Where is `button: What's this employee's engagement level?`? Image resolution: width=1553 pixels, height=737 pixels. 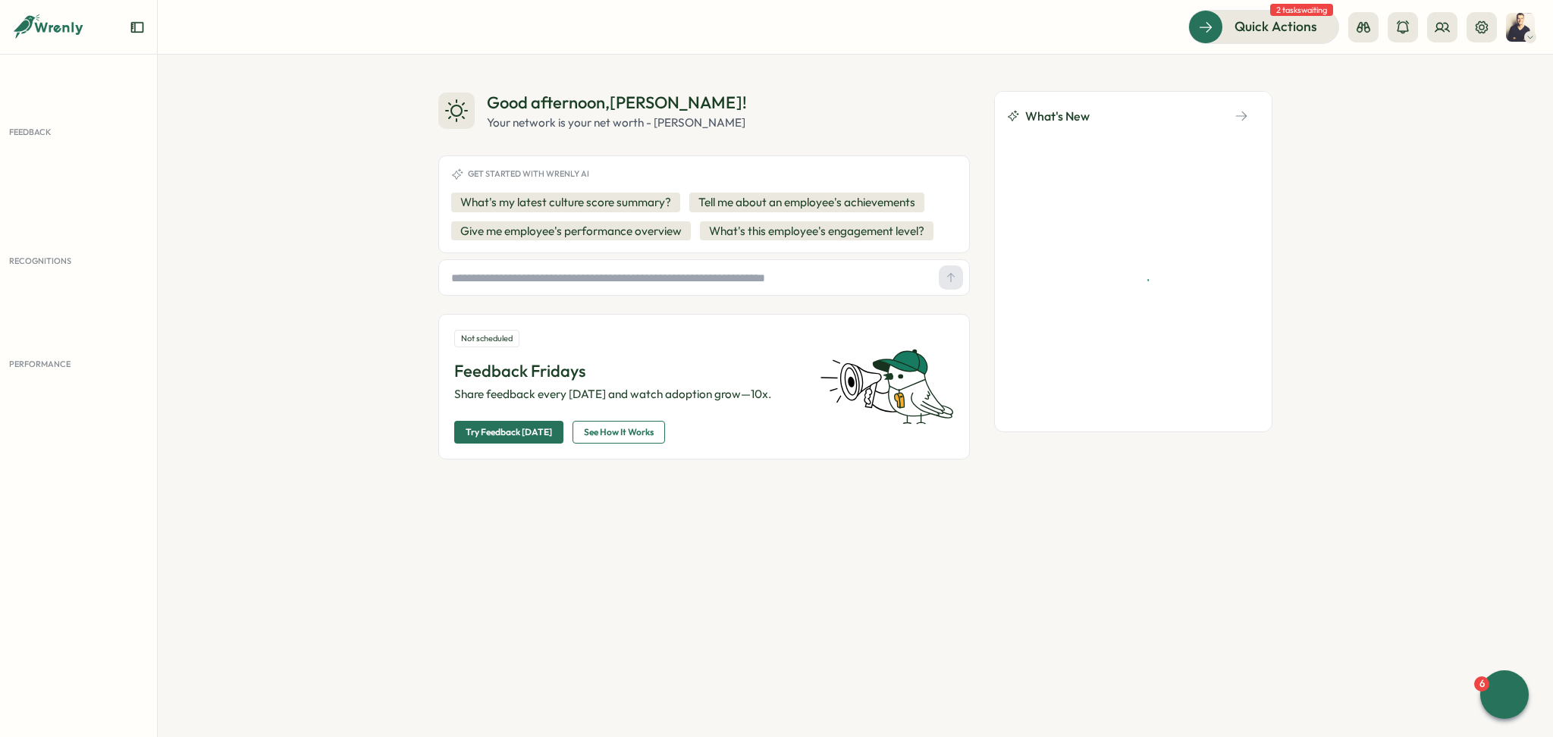
button: What's this employee's engagement level? is located at coordinates (817, 231).